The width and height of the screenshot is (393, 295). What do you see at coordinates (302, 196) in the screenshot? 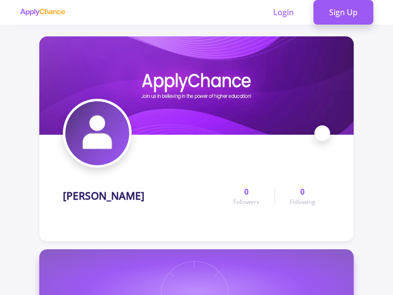
I see `a: 0Following` at bounding box center [302, 196].